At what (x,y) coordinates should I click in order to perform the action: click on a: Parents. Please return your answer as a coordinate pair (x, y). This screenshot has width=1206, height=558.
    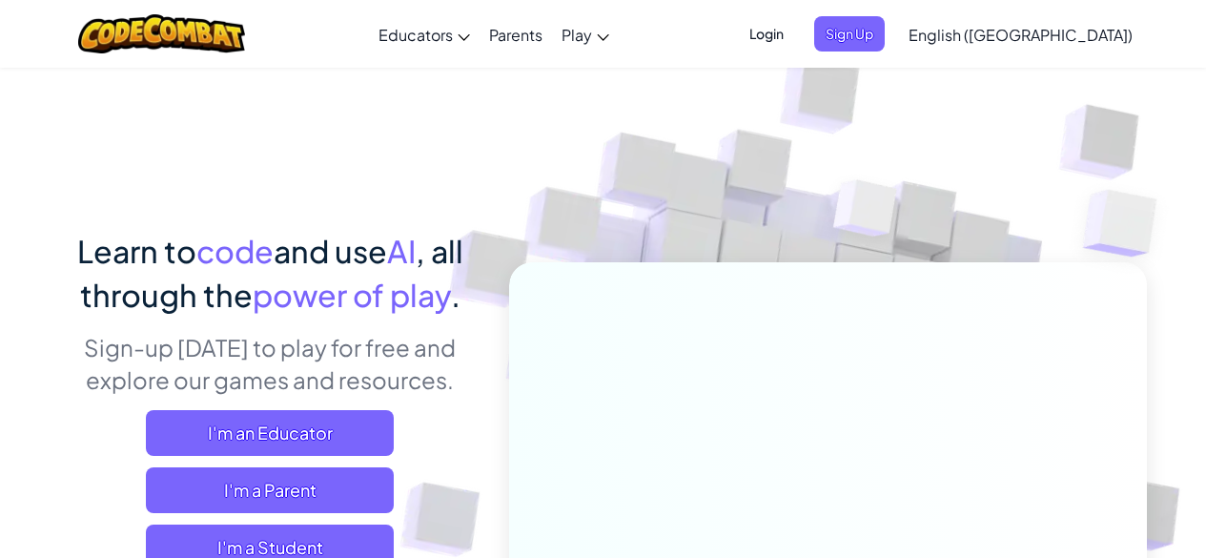
    Looking at the image, I should click on (516, 34).